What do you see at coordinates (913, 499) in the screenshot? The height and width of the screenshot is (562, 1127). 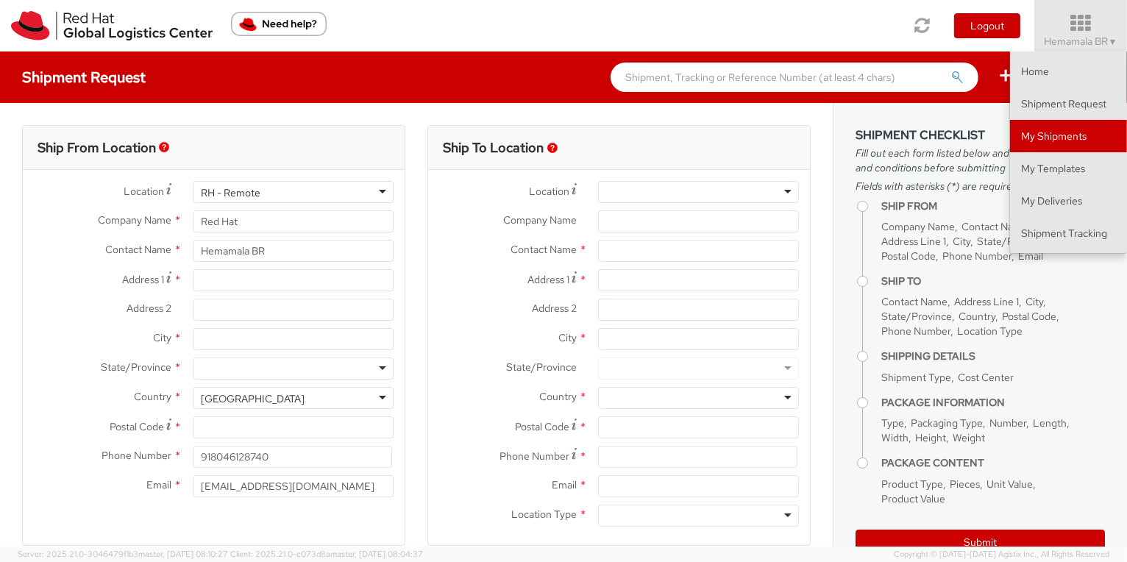 I see `span: Product Value` at bounding box center [913, 499].